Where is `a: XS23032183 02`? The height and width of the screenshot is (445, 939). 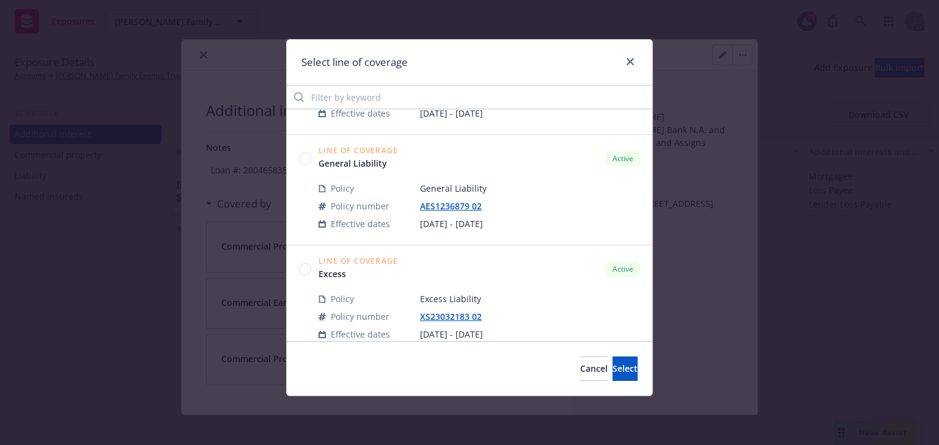 a: XS23032183 02 is located at coordinates (455, 317).